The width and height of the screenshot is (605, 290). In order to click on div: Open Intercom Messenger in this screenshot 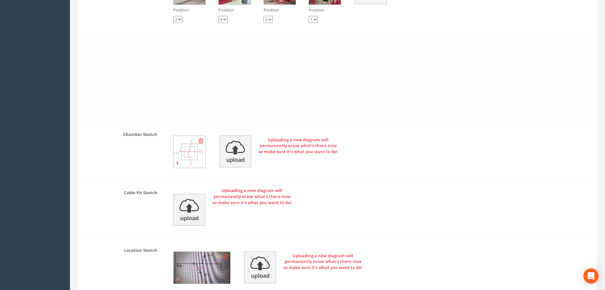, I will do `click(591, 276)`.